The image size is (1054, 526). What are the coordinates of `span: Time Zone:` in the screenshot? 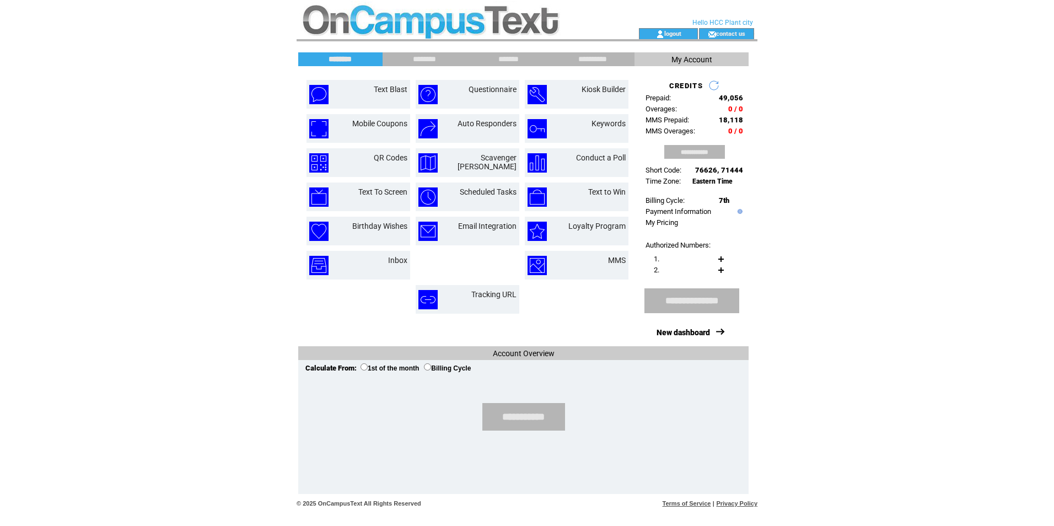 It's located at (663, 181).